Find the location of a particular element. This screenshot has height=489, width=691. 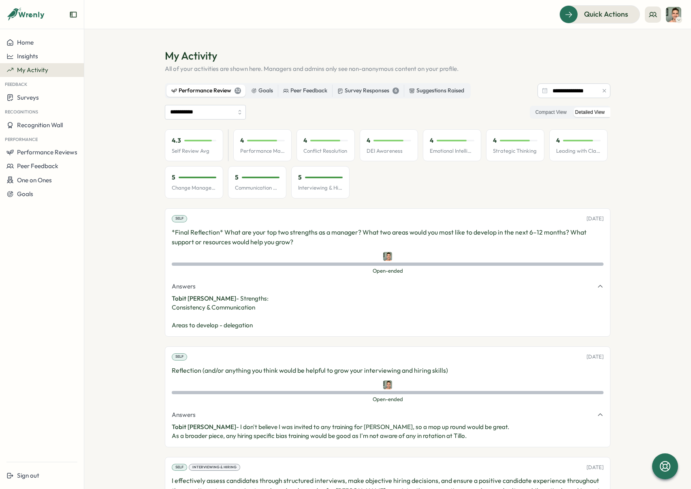

span: Goals is located at coordinates (25, 194).